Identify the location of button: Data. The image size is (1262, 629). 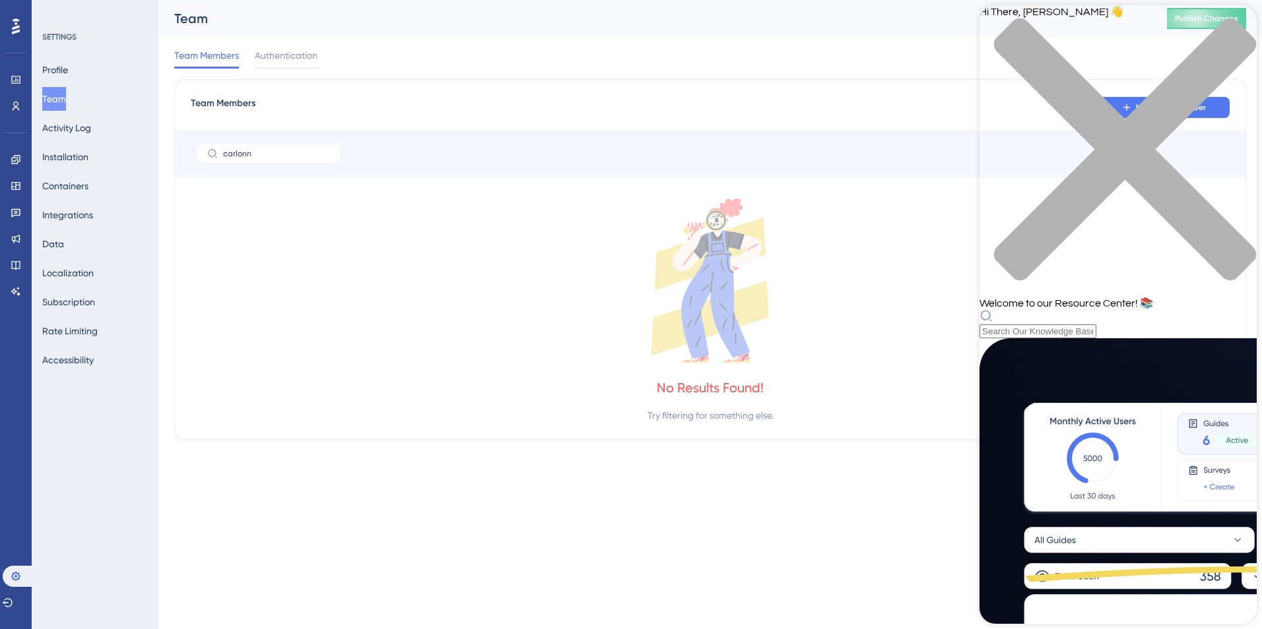
(53, 244).